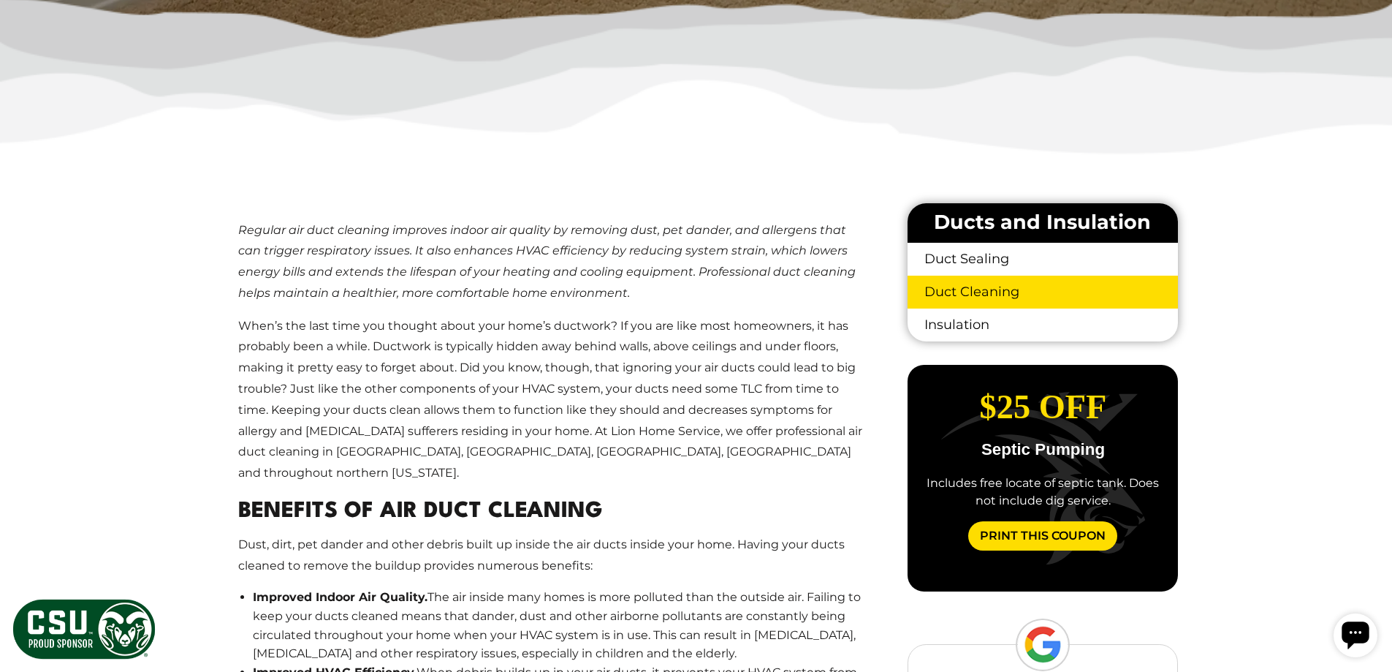  Describe the element at coordinates (1043, 645) in the screenshot. I see `img: Google Logo` at that location.